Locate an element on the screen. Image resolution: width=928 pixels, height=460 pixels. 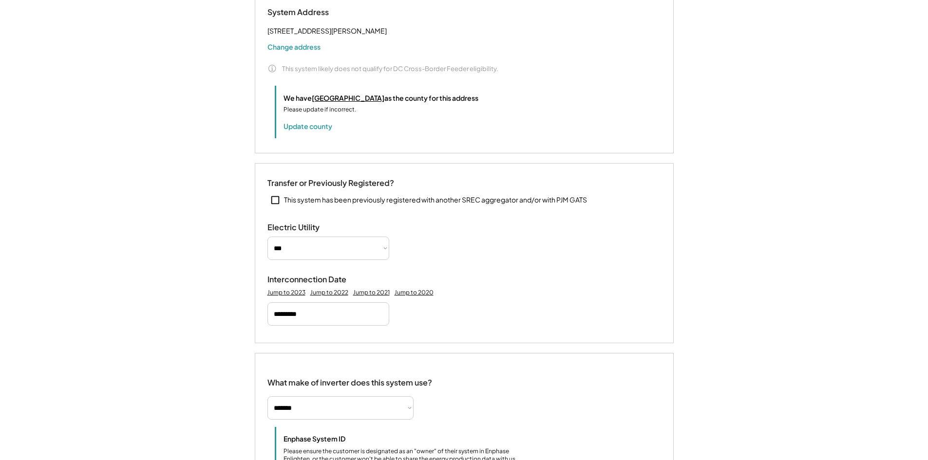
button: Change address is located at coordinates (294, 47).